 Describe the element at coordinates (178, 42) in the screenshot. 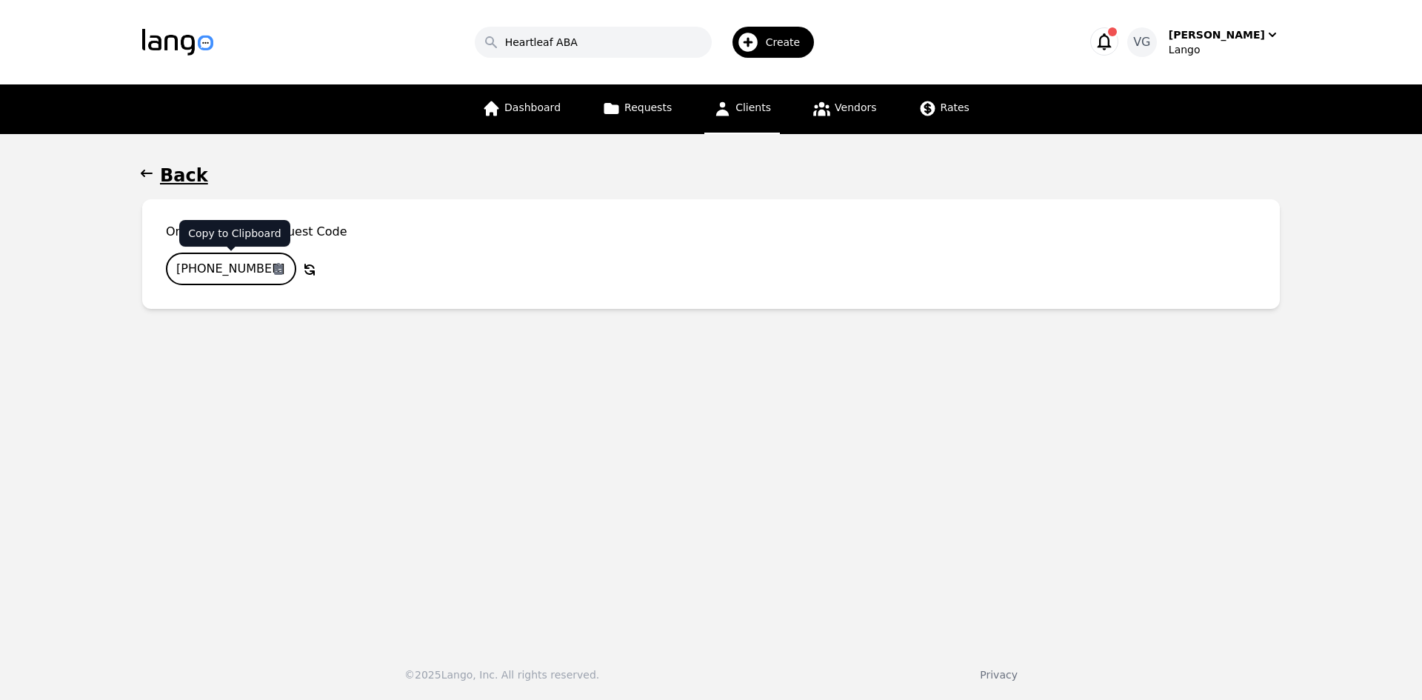

I see `img: Logo` at that location.